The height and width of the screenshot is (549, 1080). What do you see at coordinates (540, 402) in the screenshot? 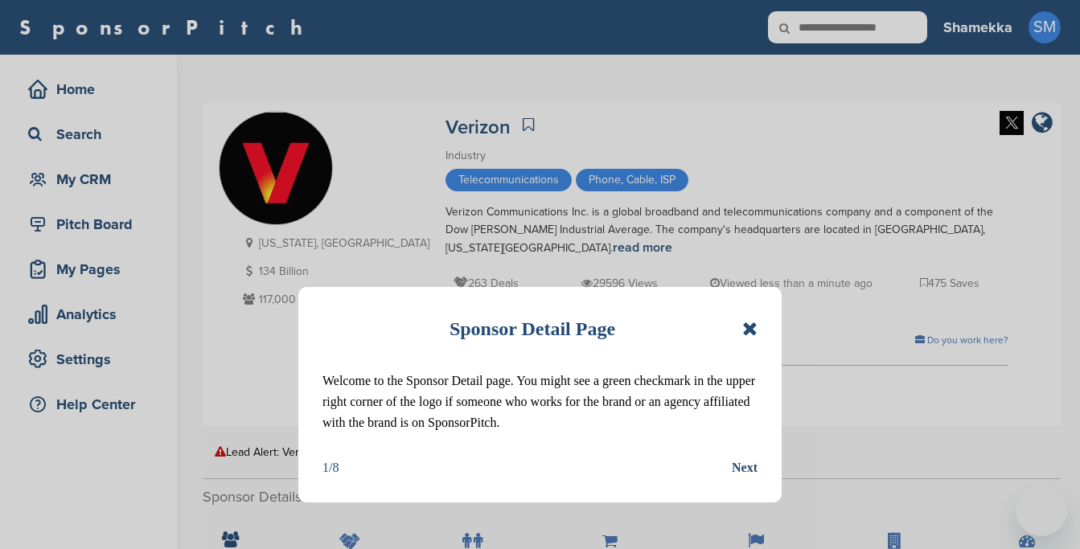
I see `p: Welcome to the Sponsor Detail page. You might see a green checkmark in the upper right corner of ...` at bounding box center [540, 402].